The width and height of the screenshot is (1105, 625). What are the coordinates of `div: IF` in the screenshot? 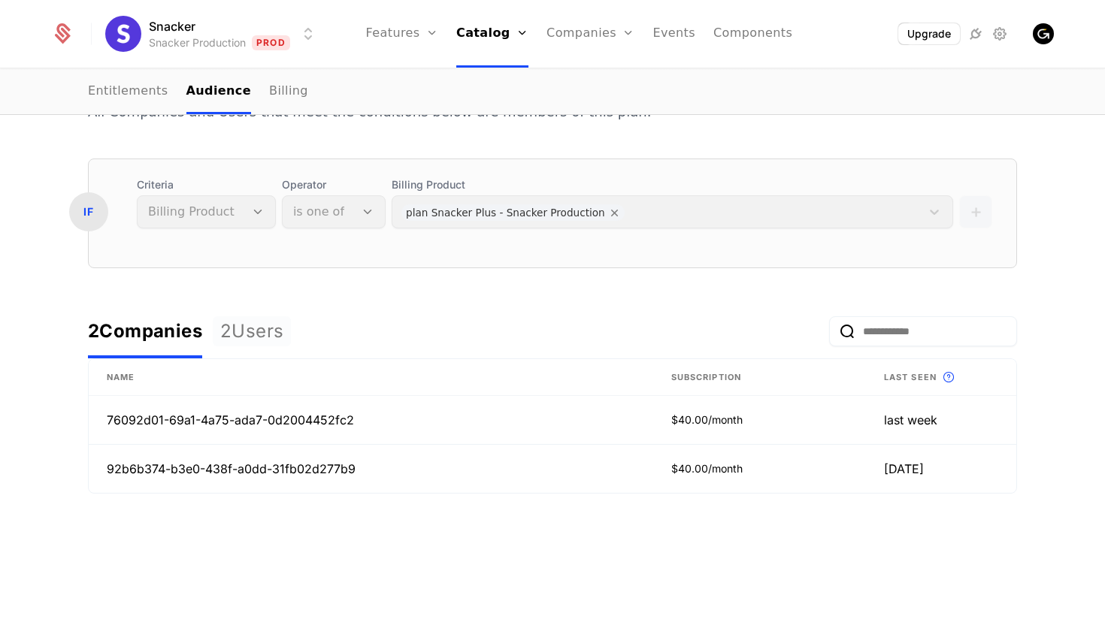 It's located at (89, 212).